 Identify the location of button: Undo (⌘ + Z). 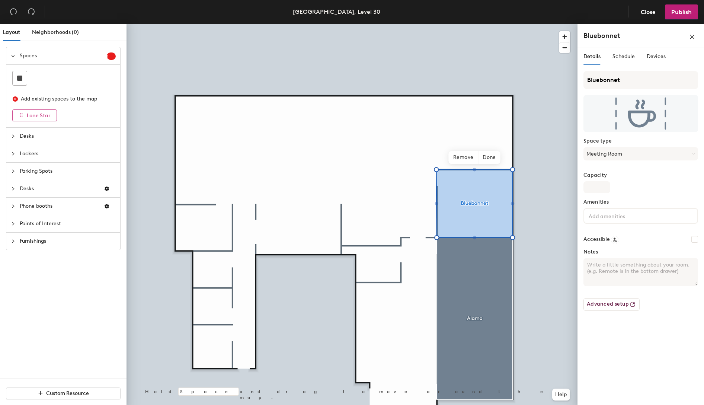
(13, 12).